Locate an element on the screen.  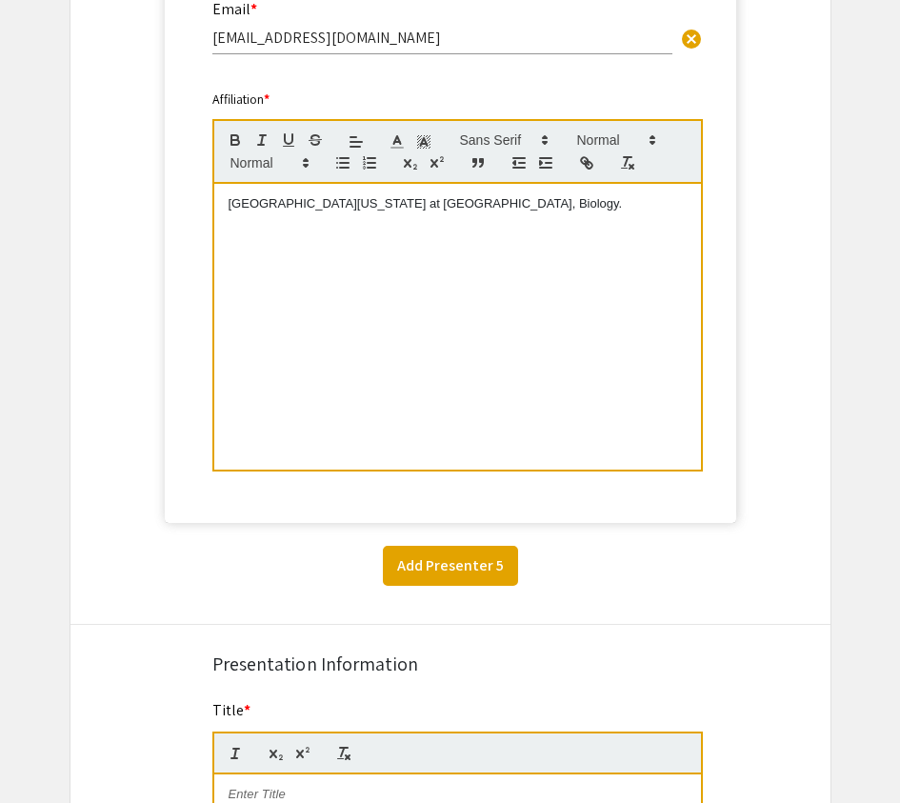
button: Add Presenter 5 is located at coordinates (451, 566).